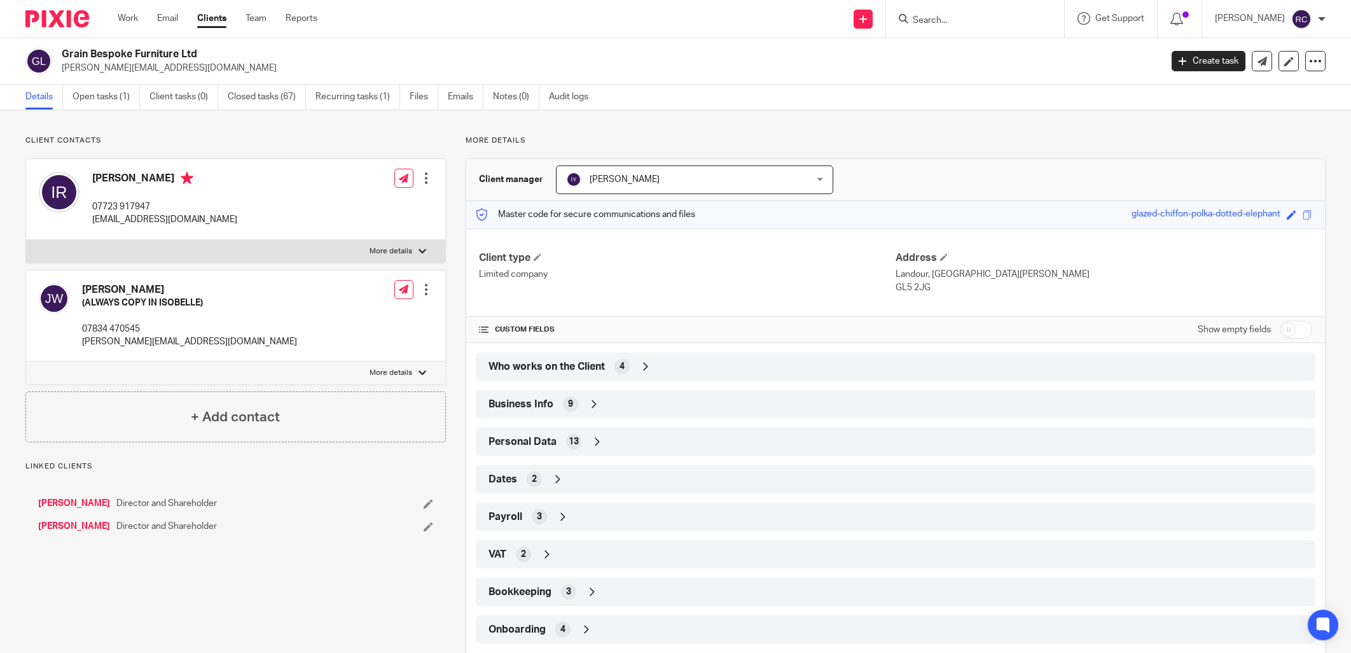 Image resolution: width=1351 pixels, height=653 pixels. I want to click on label: Show empty fields, so click(1234, 330).